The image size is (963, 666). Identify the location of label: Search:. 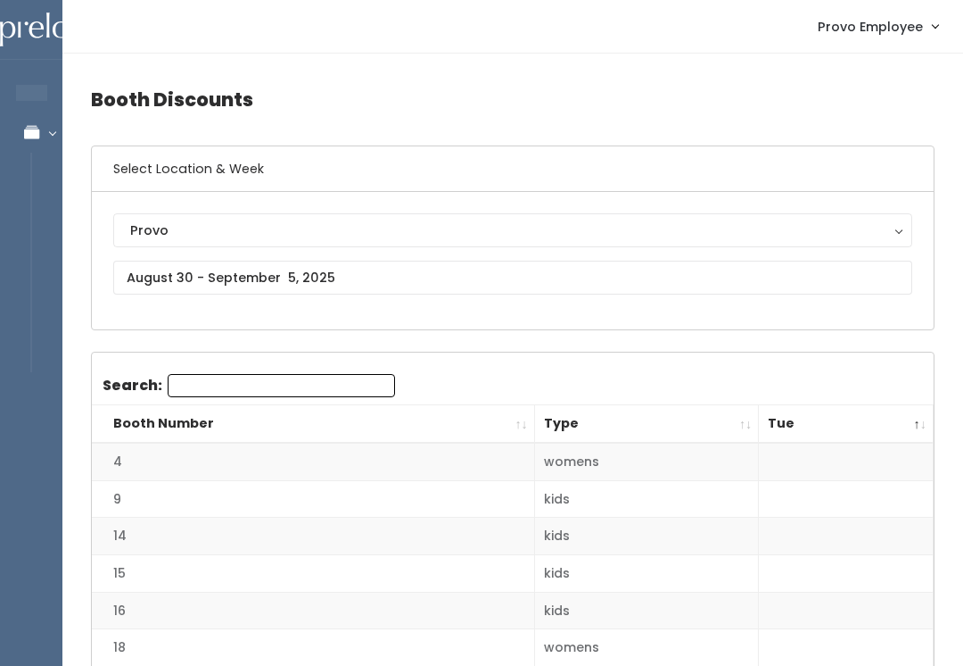
(249, 385).